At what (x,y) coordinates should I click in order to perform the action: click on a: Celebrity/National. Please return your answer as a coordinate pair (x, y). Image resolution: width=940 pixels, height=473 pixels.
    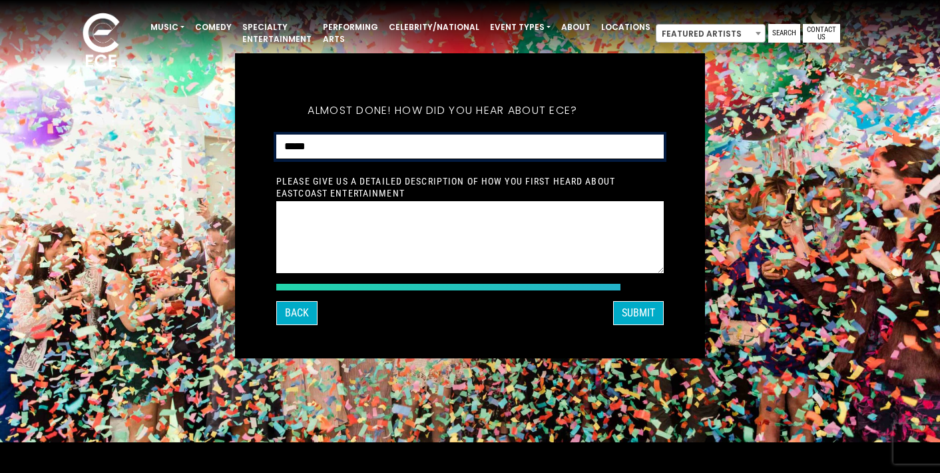
    Looking at the image, I should click on (434, 27).